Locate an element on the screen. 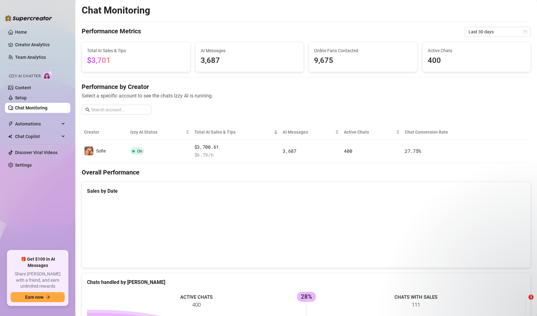 Image resolution: width=537 pixels, height=316 pixels. span: Select a specific account to see the chats Izzy AI is running. is located at coordinates (306, 95).